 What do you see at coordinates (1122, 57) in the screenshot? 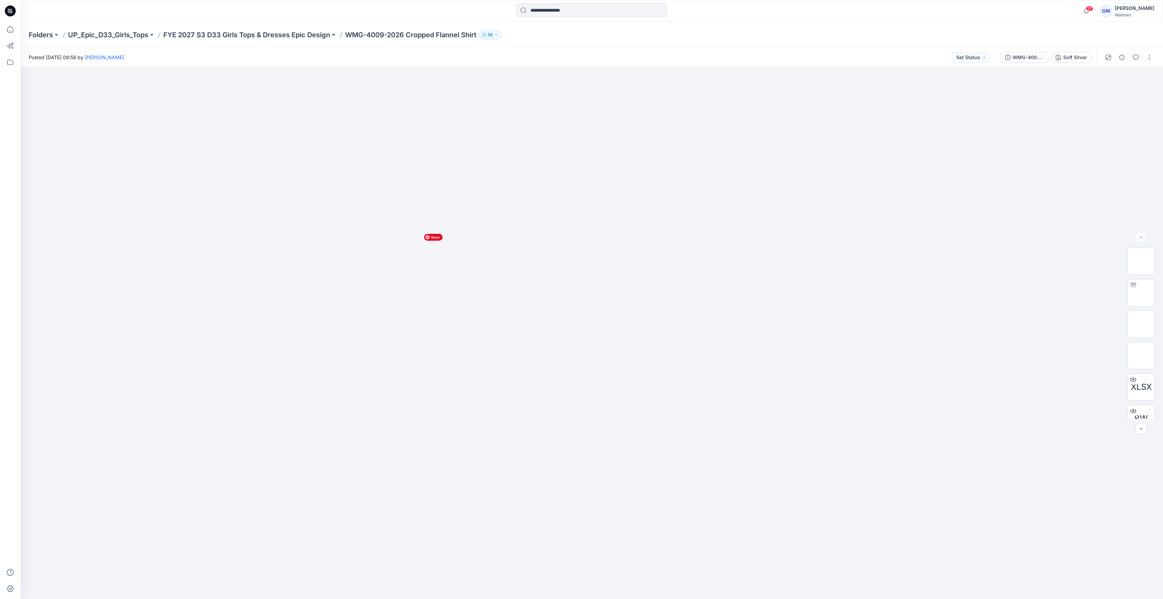
I see `button: Details` at bounding box center [1122, 57].